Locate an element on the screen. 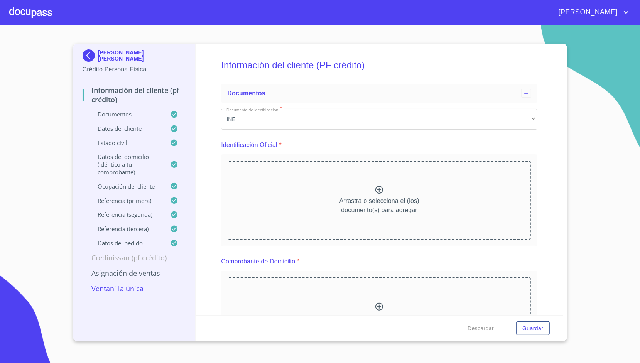 Image resolution: width=640 pixels, height=363 pixels. h5: Información del cliente (PF crédito) is located at coordinates (379, 65).